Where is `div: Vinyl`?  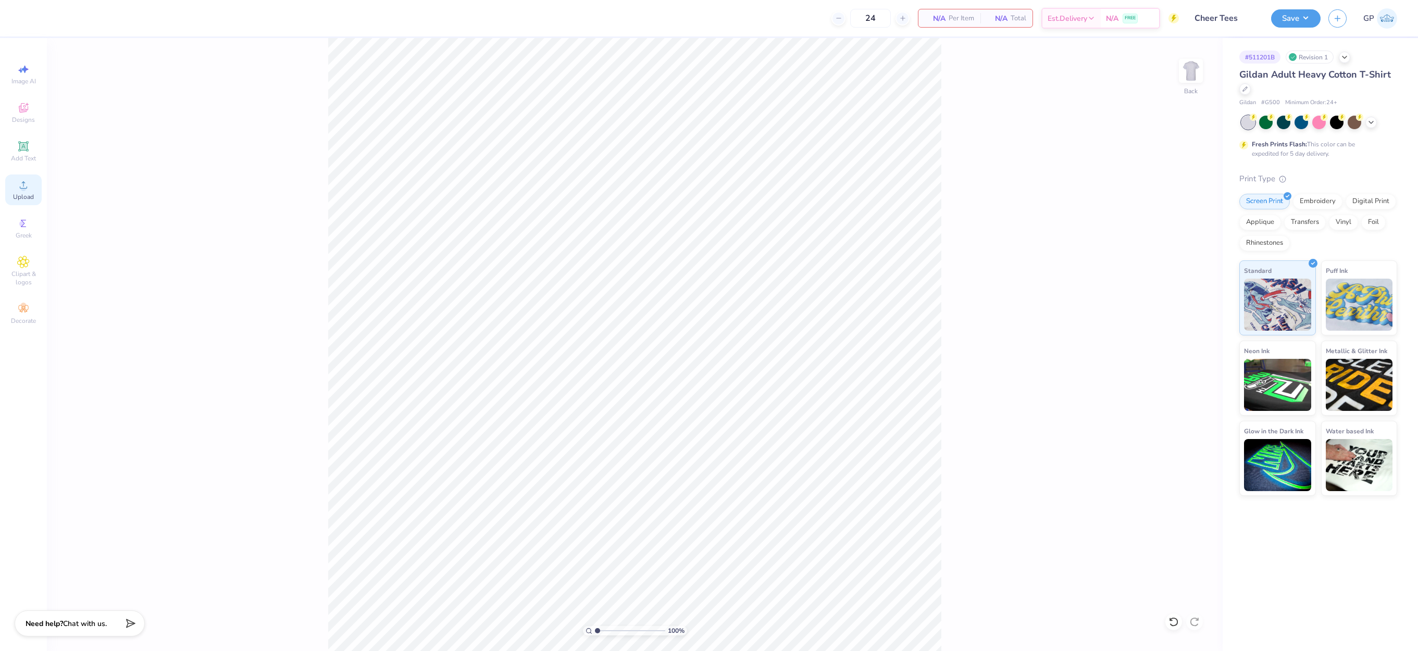
div: Vinyl is located at coordinates (1343, 222).